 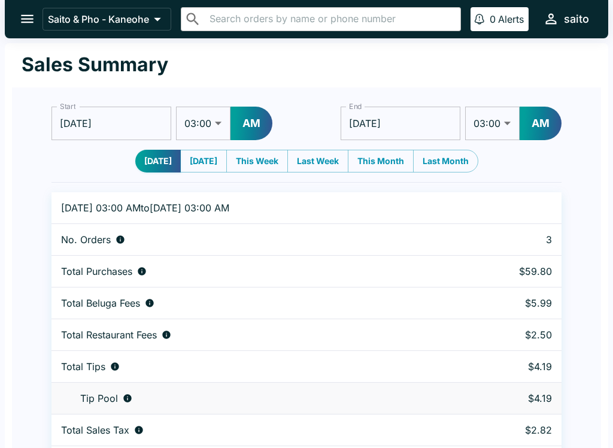 What do you see at coordinates (493, 19) in the screenshot?
I see `p: 0` at bounding box center [493, 19].